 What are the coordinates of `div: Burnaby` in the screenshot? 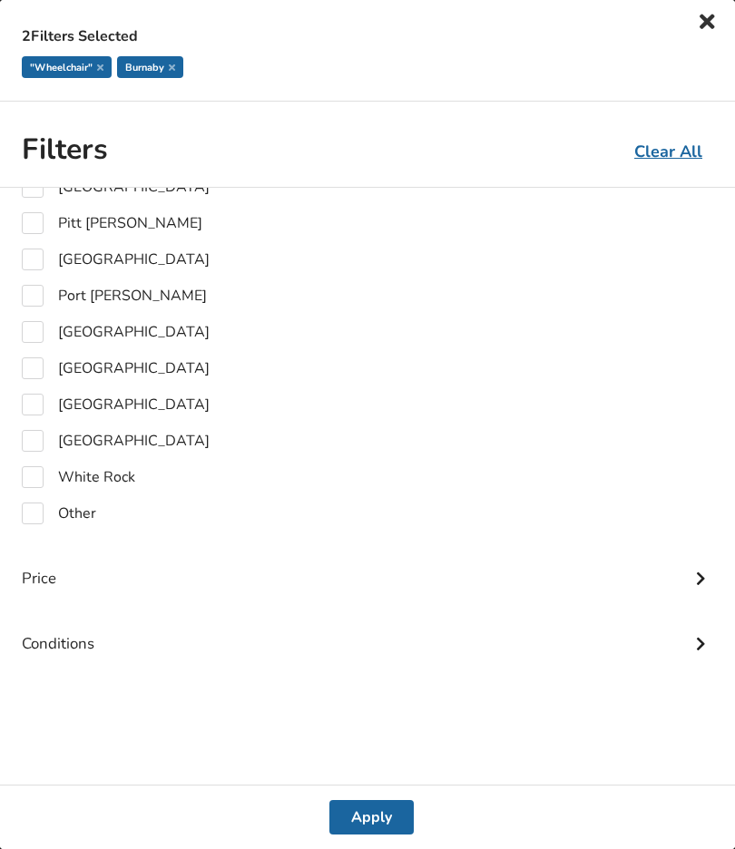 It's located at (150, 67).